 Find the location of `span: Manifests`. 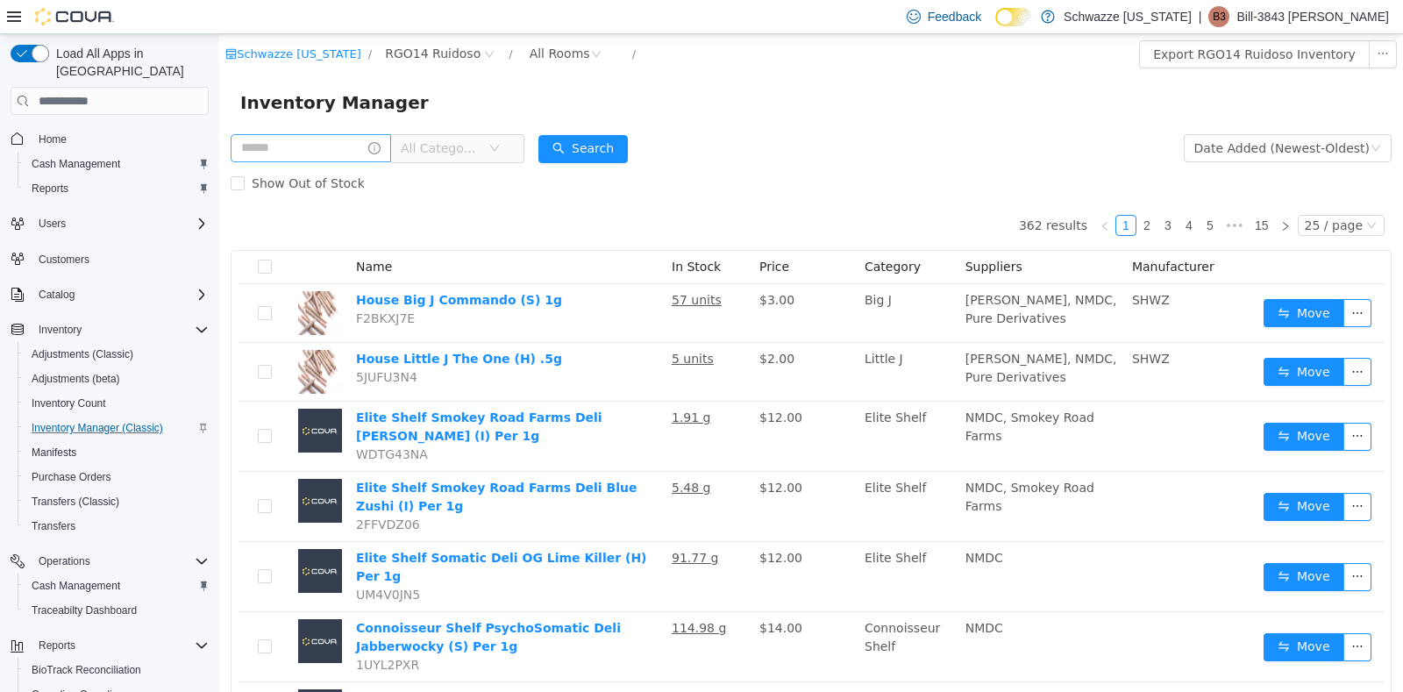

span: Manifests is located at coordinates (117, 452).